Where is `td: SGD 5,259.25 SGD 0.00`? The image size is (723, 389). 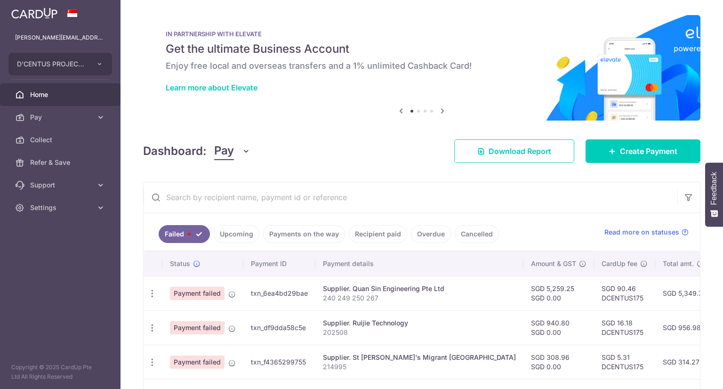
td: SGD 5,259.25 SGD 0.00 is located at coordinates (559, 293).